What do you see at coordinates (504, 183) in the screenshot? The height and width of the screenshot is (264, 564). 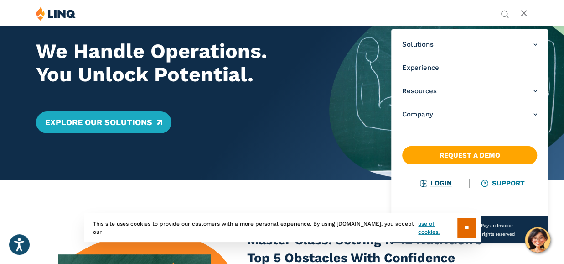 I see `a: Support` at bounding box center [504, 183].